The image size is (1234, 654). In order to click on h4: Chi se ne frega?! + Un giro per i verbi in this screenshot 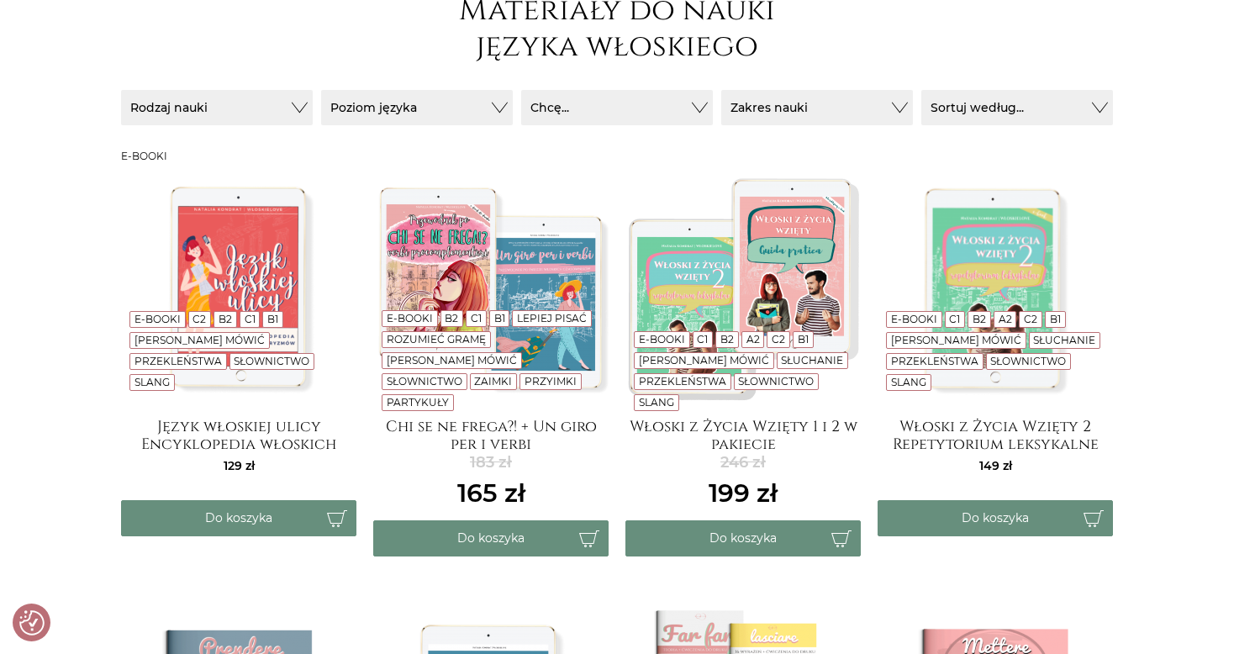, I will do `click(491, 435)`.